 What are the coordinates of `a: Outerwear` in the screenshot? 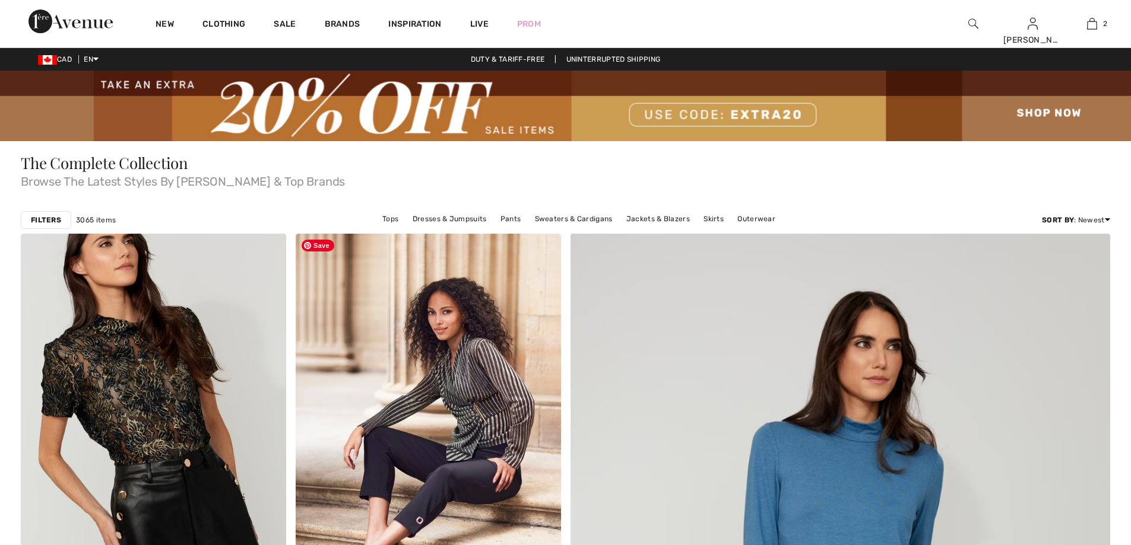 It's located at (756, 219).